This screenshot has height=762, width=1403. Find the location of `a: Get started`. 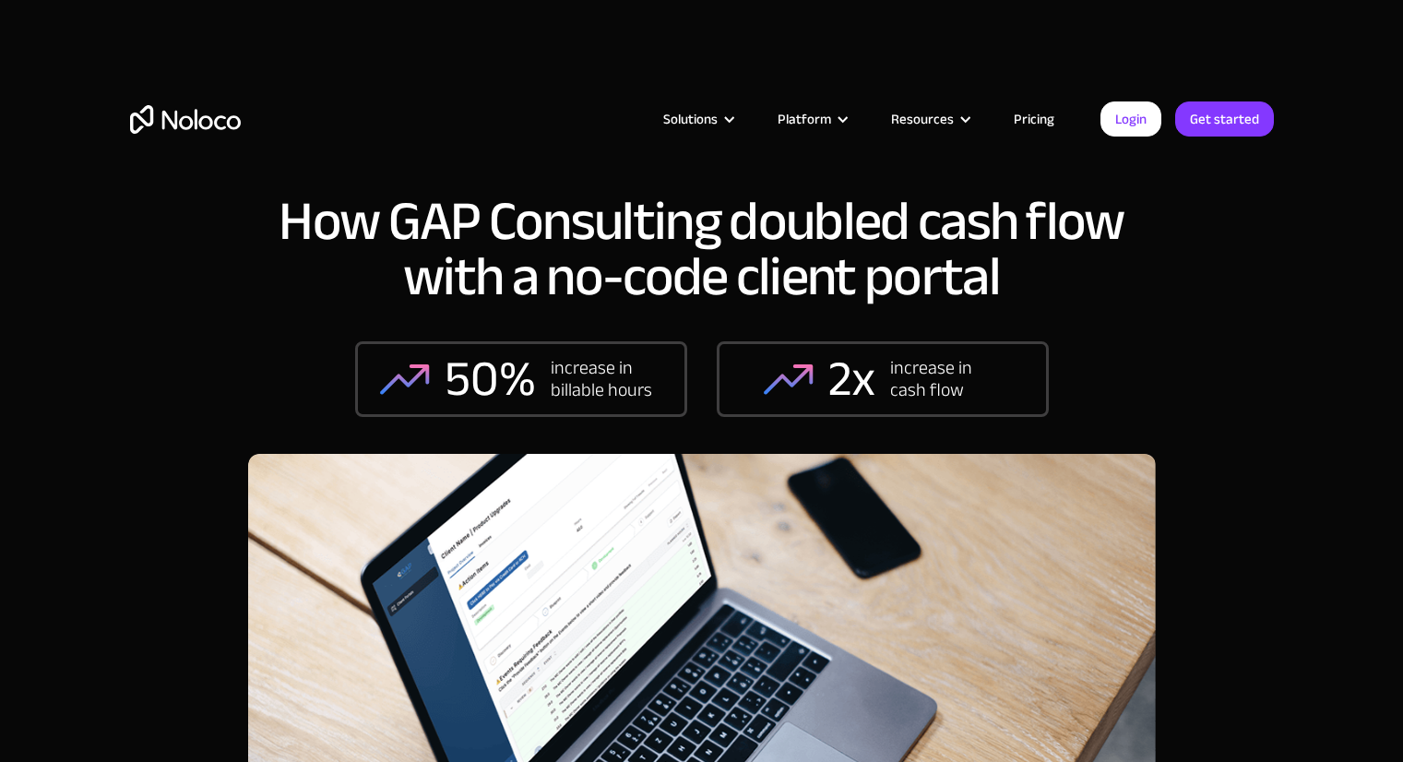

a: Get started is located at coordinates (1224, 119).